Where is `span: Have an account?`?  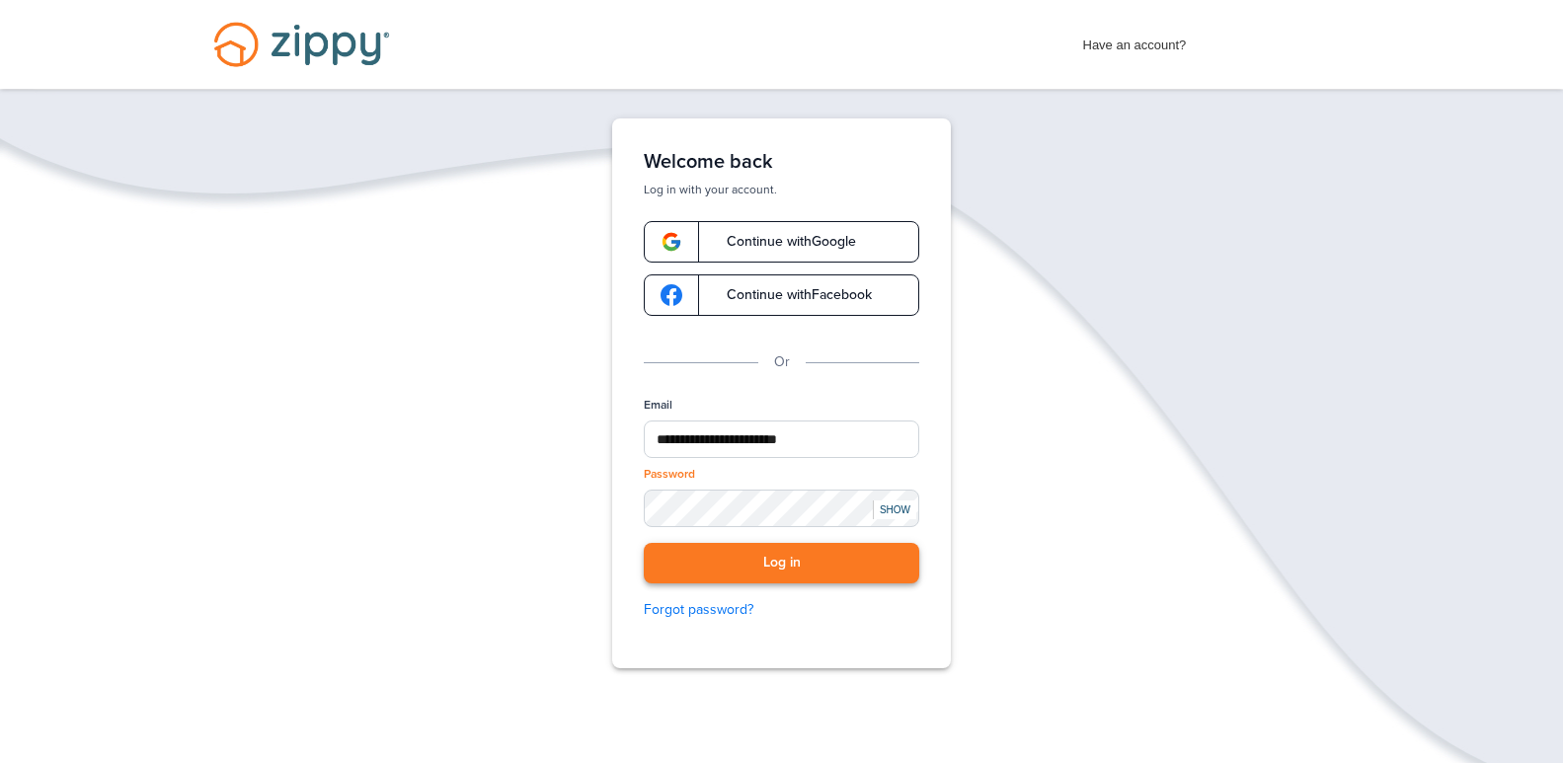
span: Have an account? is located at coordinates (1135, 40).